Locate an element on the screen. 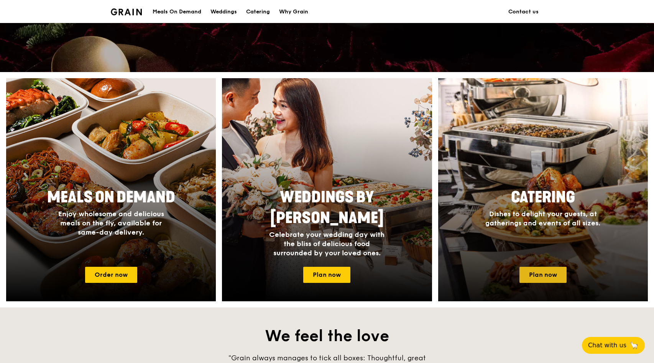 Image resolution: width=654 pixels, height=363 pixels. div: Why Grain is located at coordinates (293, 12).